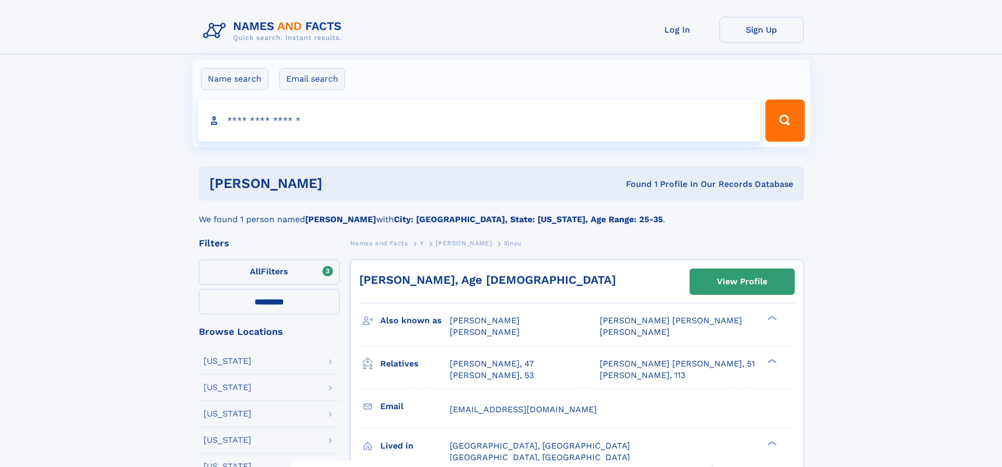 This screenshot has width=1002, height=467. What do you see at coordinates (479, 120) in the screenshot?
I see `input: search input` at bounding box center [479, 120].